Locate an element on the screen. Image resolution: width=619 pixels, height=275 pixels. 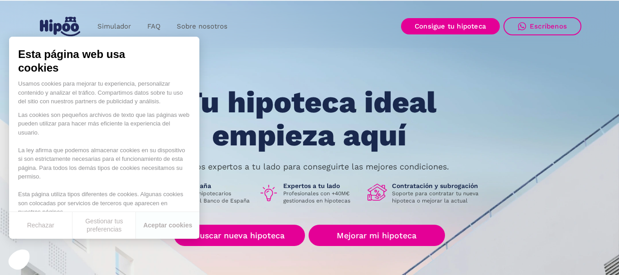
p: Soporte para contratar tu nueva hipoteca o mejorar la actual is located at coordinates (439, 197).